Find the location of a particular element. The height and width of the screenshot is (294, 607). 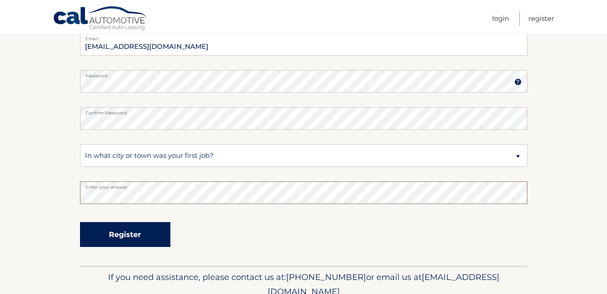

label: Email is located at coordinates (304, 37).